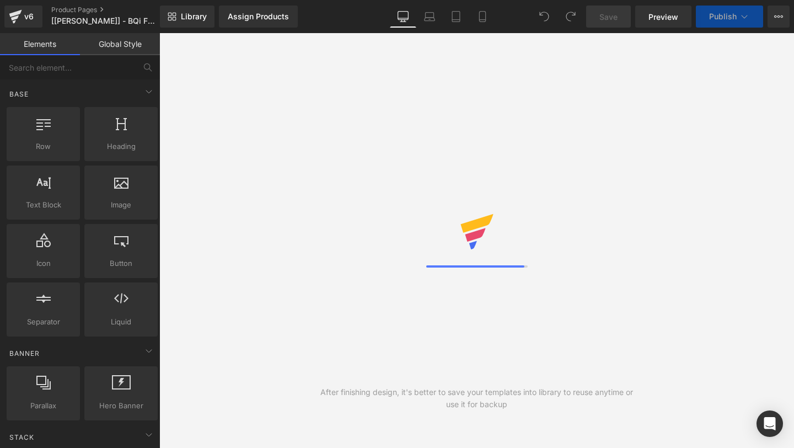 This screenshot has width=794, height=448. I want to click on span: Image, so click(121, 205).